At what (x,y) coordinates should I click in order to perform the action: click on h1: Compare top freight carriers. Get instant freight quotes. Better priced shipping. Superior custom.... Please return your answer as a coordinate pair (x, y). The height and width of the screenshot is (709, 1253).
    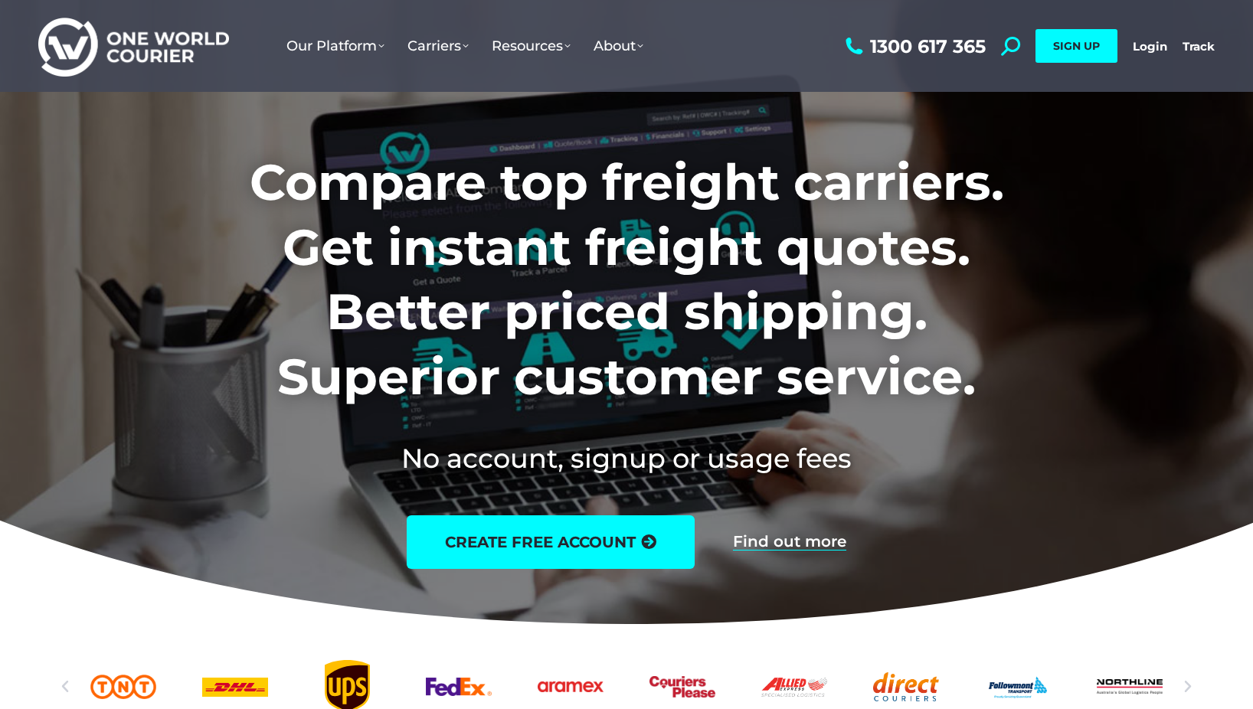
    Looking at the image, I should click on (626, 279).